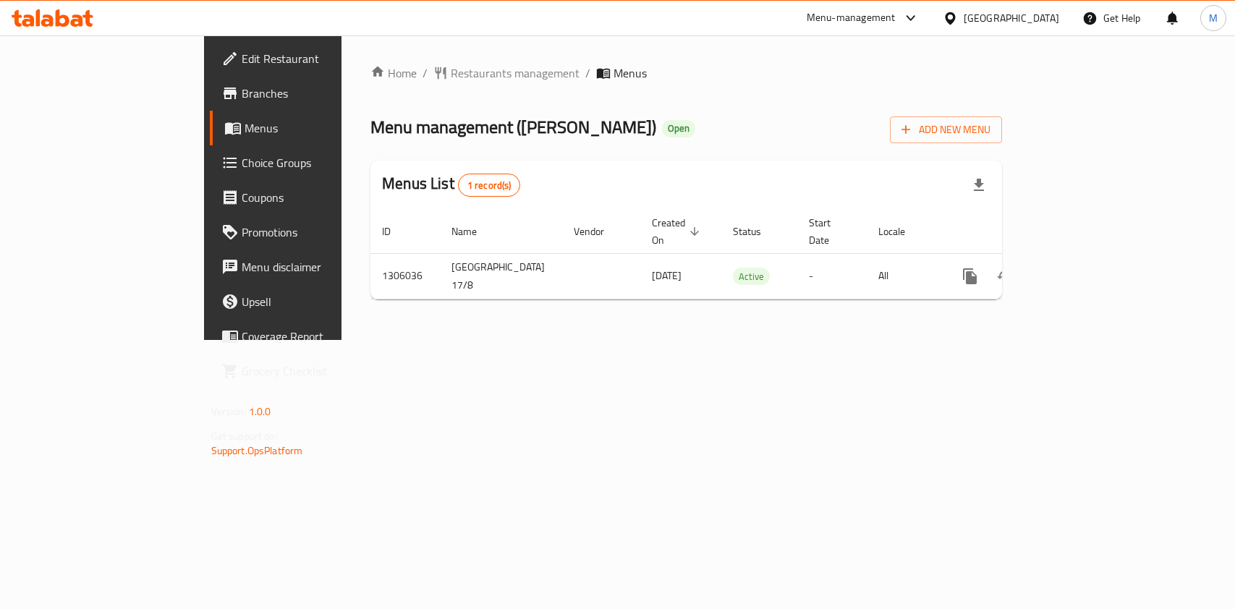 This screenshot has width=1235, height=609. What do you see at coordinates (320, 336) in the screenshot?
I see `span: Coverage Report` at bounding box center [320, 336].